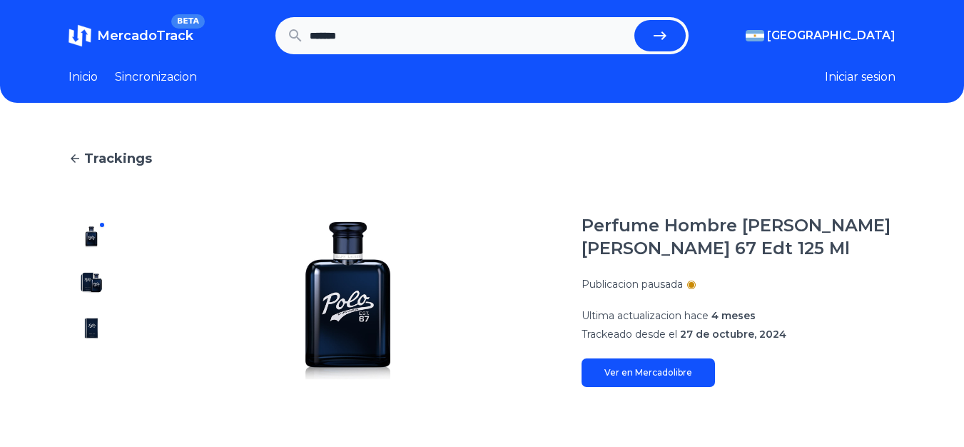  I want to click on p: Publicacion pausada, so click(632, 284).